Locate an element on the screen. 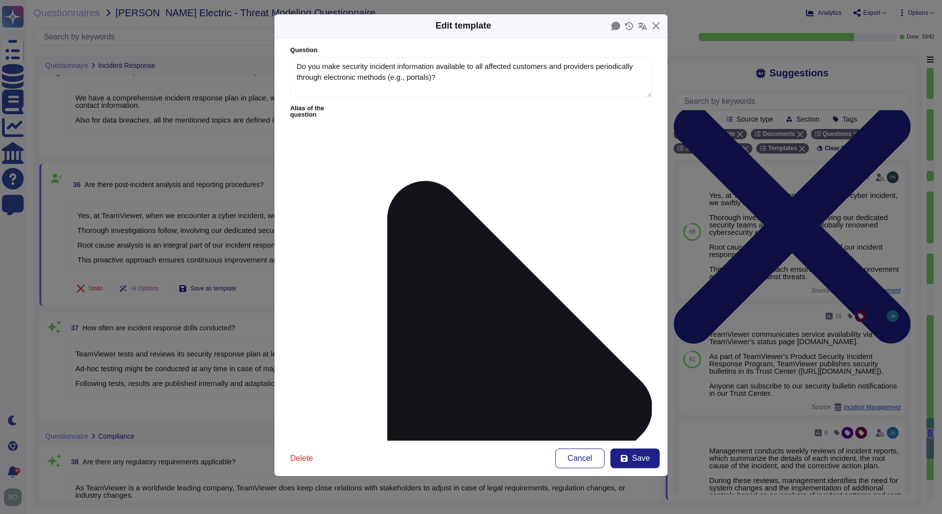 The height and width of the screenshot is (514, 942). textarea: Do you make security incident information available to all affected customers and providers perio... is located at coordinates (471, 78).